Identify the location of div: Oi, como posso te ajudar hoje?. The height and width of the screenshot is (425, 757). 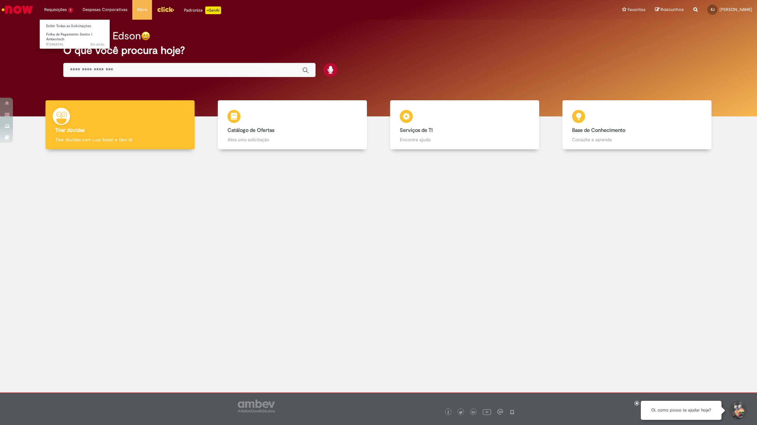
(682, 411).